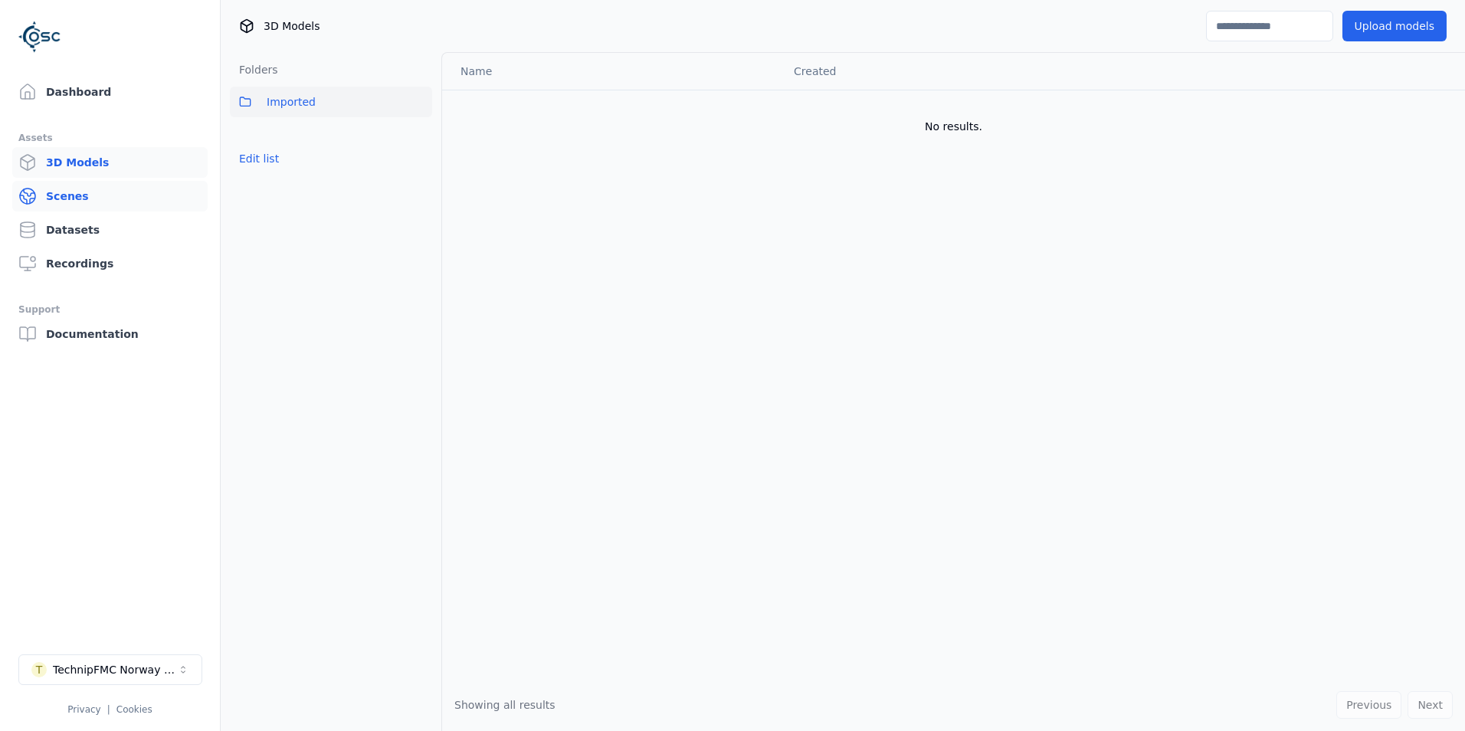  Describe the element at coordinates (331, 102) in the screenshot. I see `button: Imported` at that location.